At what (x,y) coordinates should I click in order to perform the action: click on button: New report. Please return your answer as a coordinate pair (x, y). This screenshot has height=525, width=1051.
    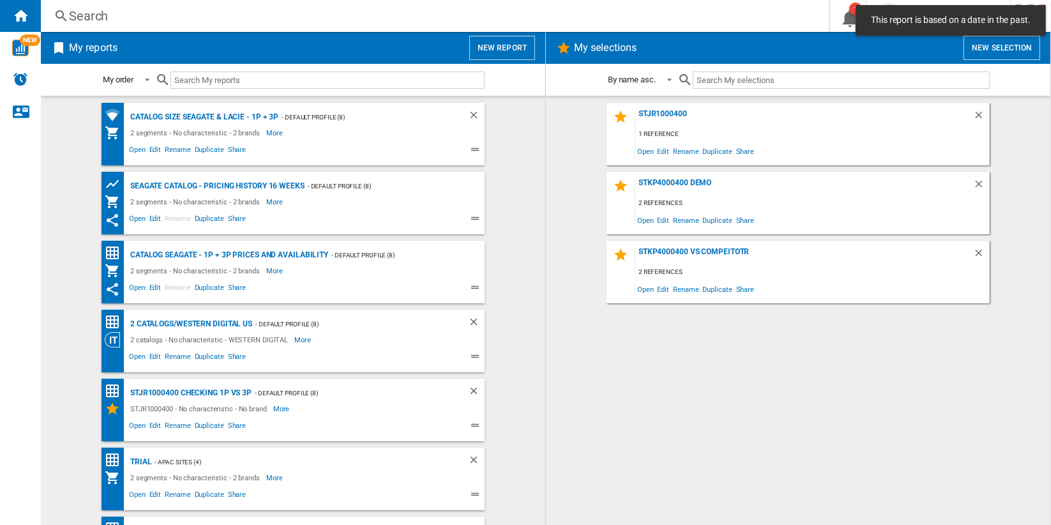
    Looking at the image, I should click on (502, 48).